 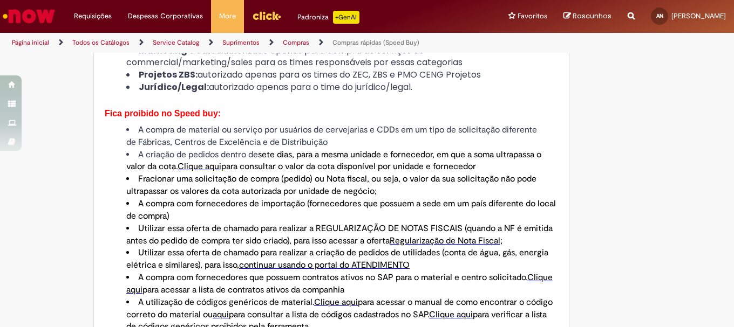 I want to click on li: A compra com fornecedores que possuem contratos ativos no SAP para o material e centro solicitado., so click(x=342, y=284).